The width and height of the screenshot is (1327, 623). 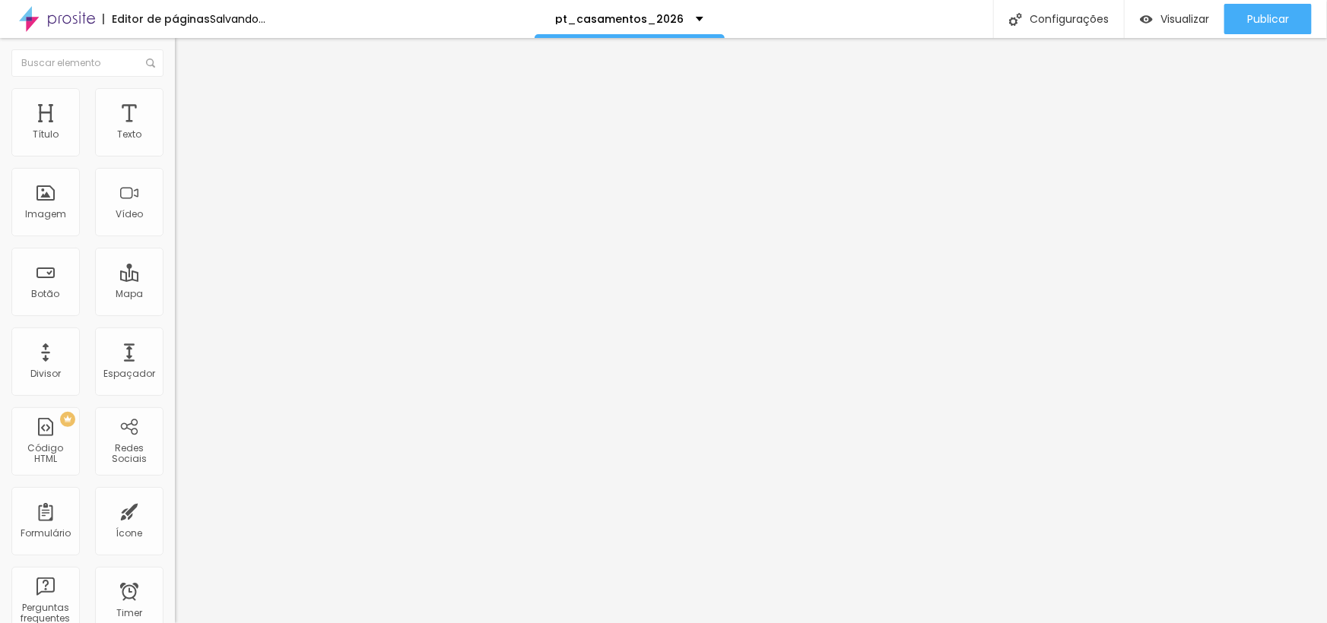 What do you see at coordinates (46, 534) in the screenshot?
I see `div: Formulário` at bounding box center [46, 534].